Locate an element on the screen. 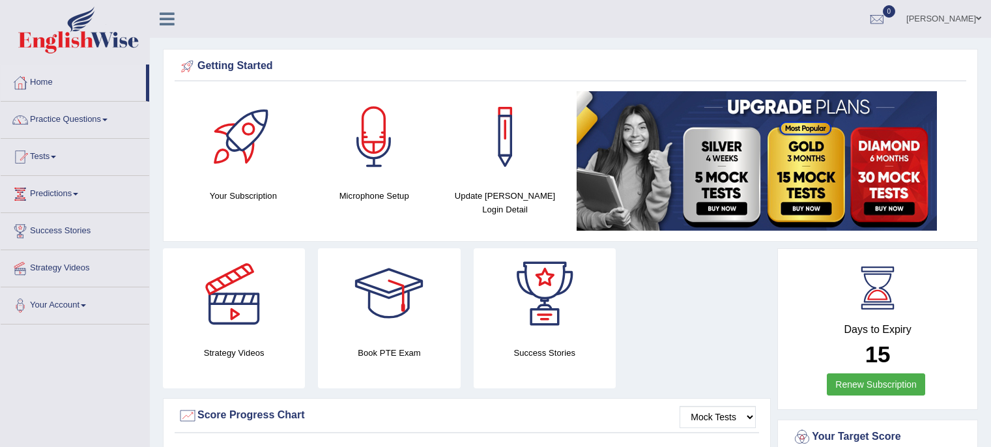  a: Renew Subscription is located at coordinates (875, 384).